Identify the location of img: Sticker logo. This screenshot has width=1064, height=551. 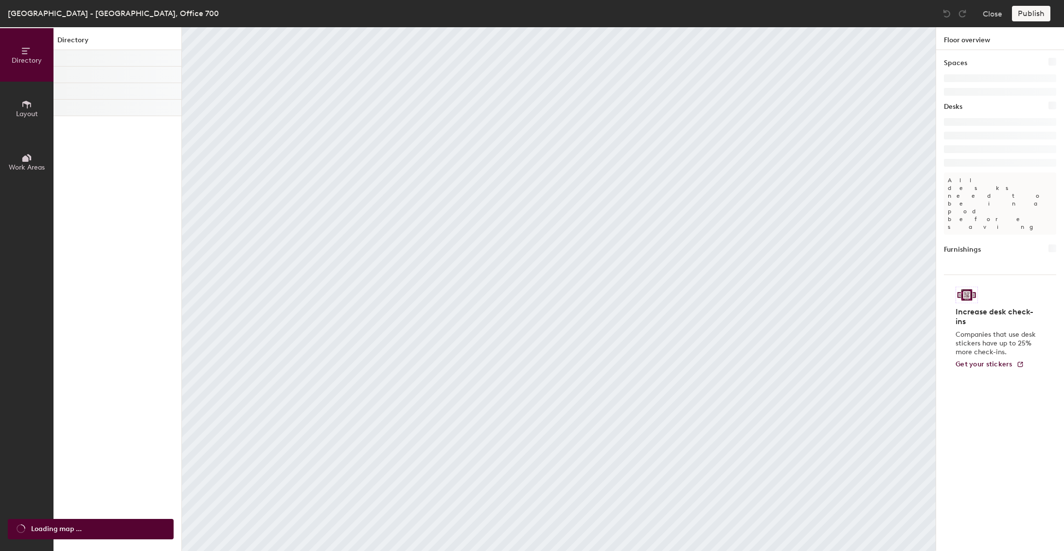
(966, 295).